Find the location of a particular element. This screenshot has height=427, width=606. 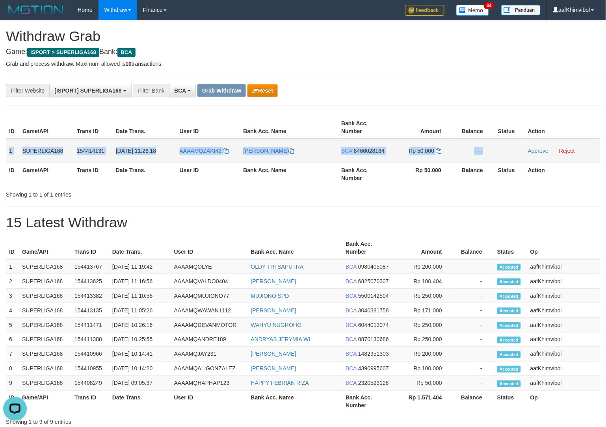

td: AAAAMQMUJIONO77 is located at coordinates (209, 296).